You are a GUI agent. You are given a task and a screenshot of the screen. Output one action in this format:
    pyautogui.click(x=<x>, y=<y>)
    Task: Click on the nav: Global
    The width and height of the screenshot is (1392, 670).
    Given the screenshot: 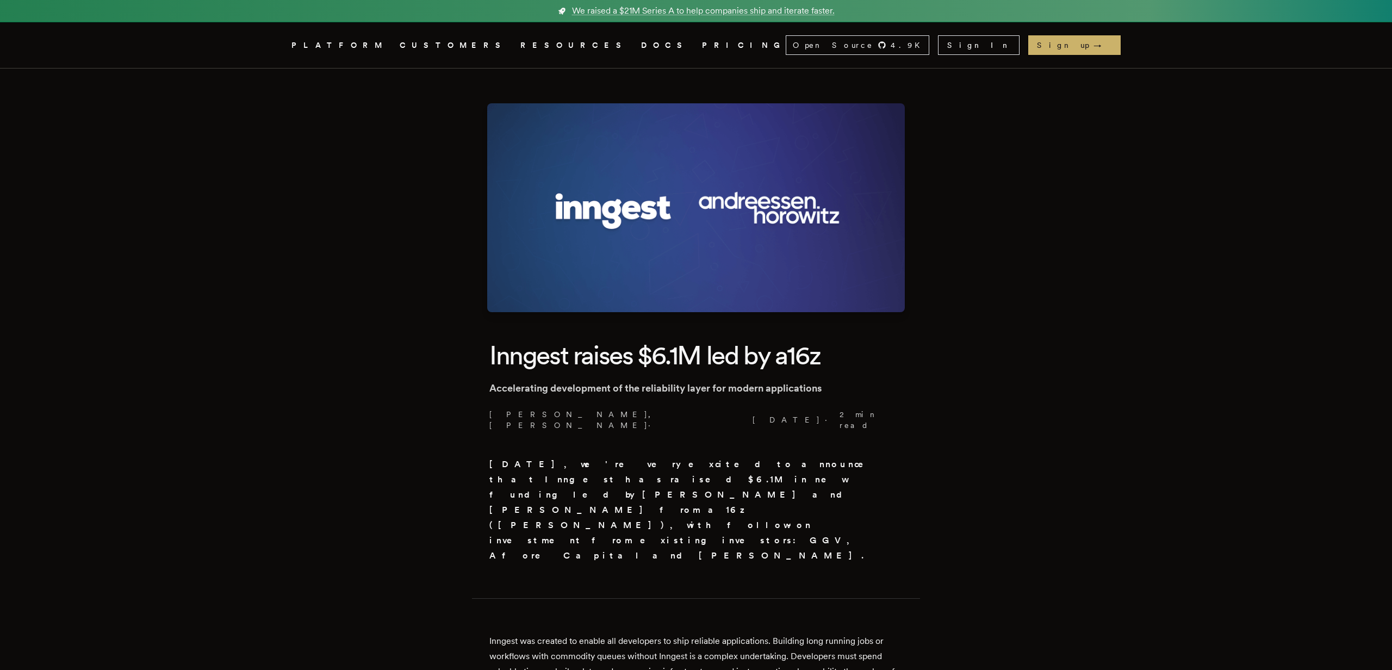 What is the action you would take?
    pyautogui.click(x=696, y=45)
    